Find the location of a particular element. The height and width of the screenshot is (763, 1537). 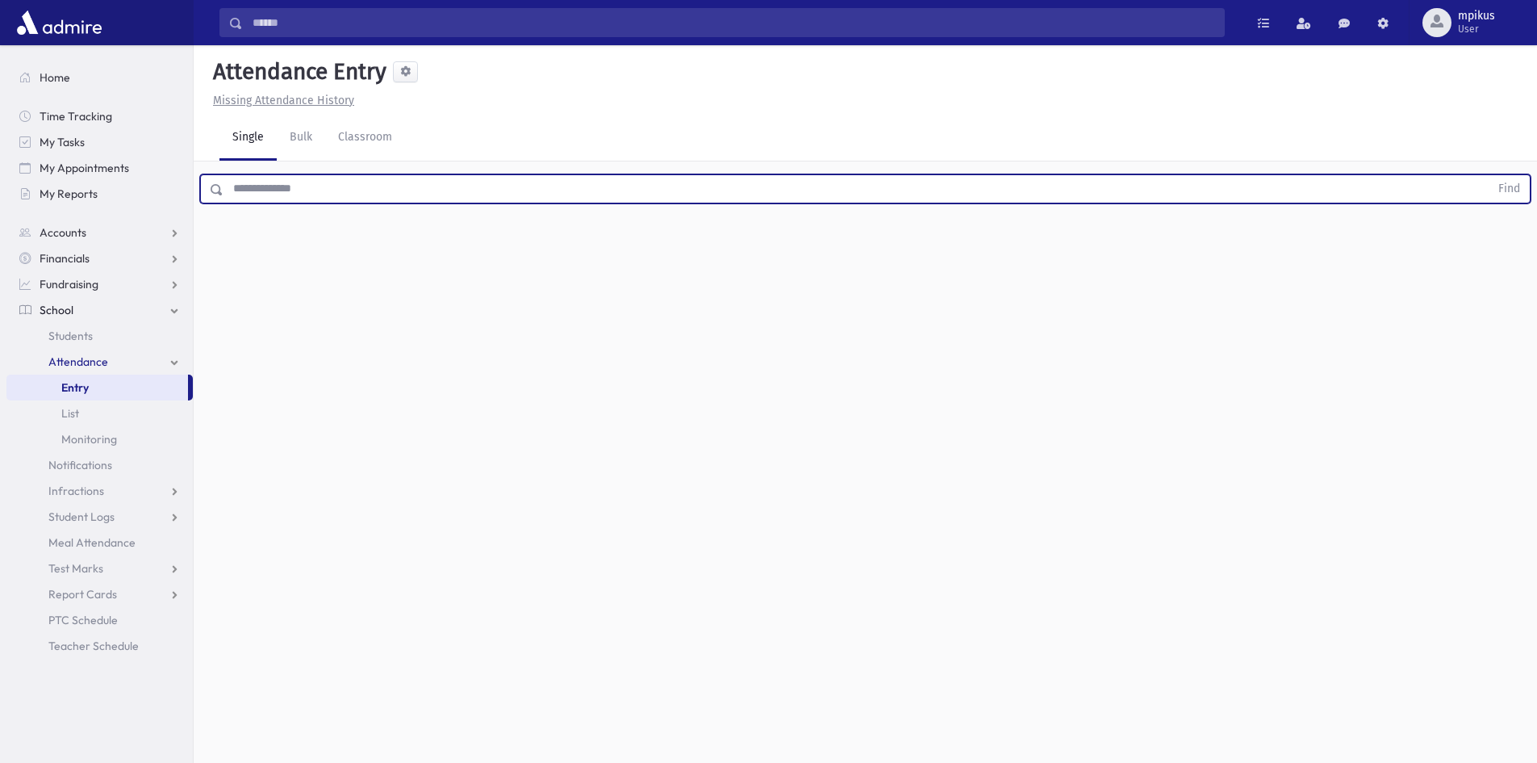

a: Single is located at coordinates (248, 138).